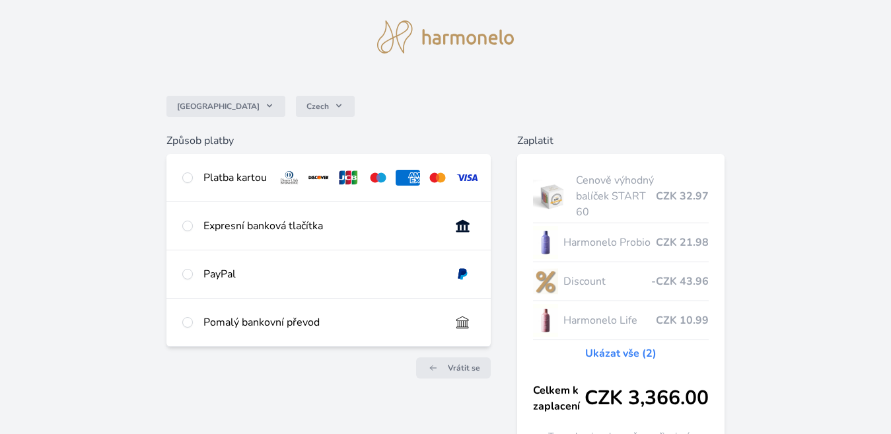 This screenshot has height=434, width=891. Describe the element at coordinates (464, 368) in the screenshot. I see `span: Vrátit se` at that location.